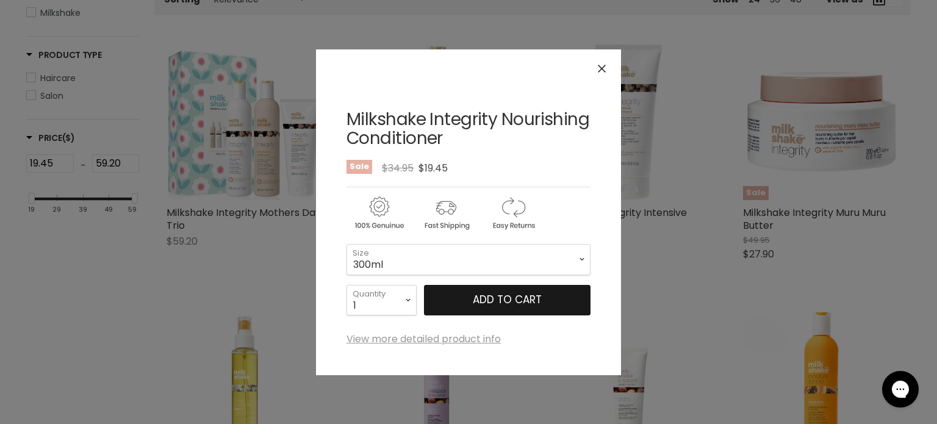 This screenshot has width=937, height=424. I want to click on button: Add to cart, so click(507, 300).